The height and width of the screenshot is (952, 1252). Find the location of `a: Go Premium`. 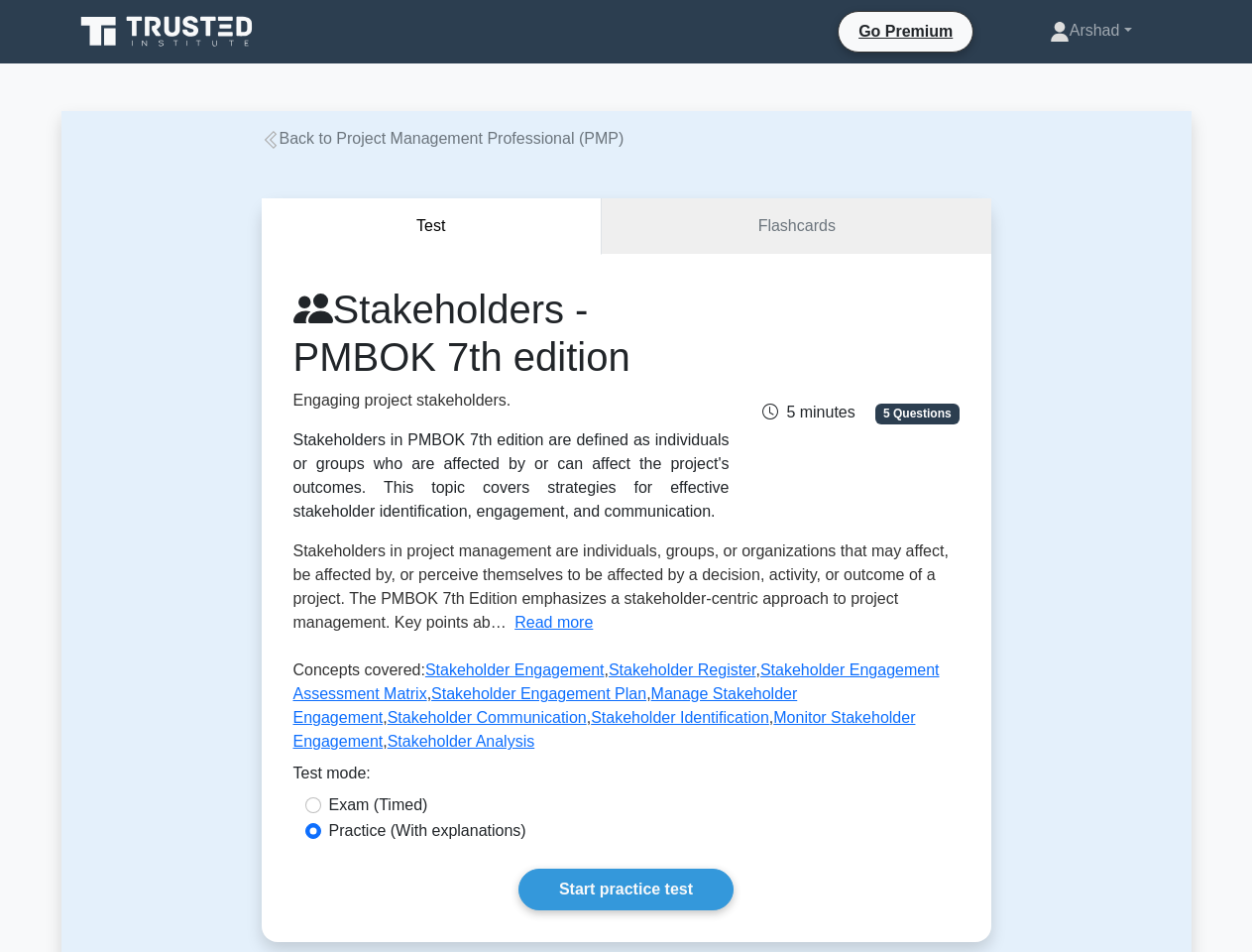

a: Go Premium is located at coordinates (905, 31).